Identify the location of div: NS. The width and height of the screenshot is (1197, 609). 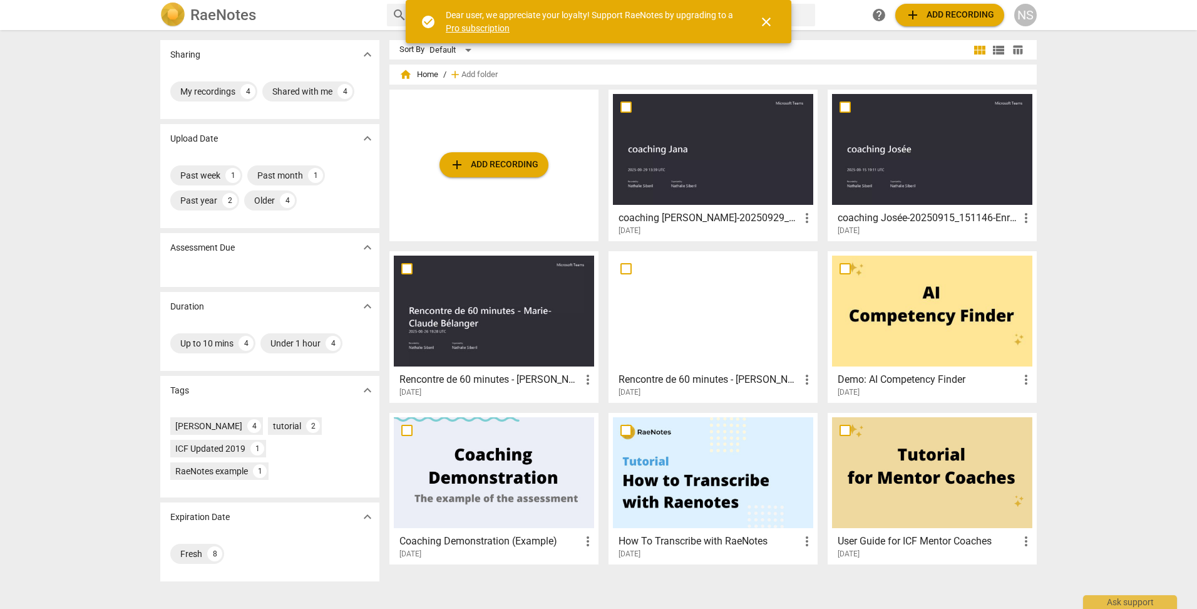
(1026, 15).